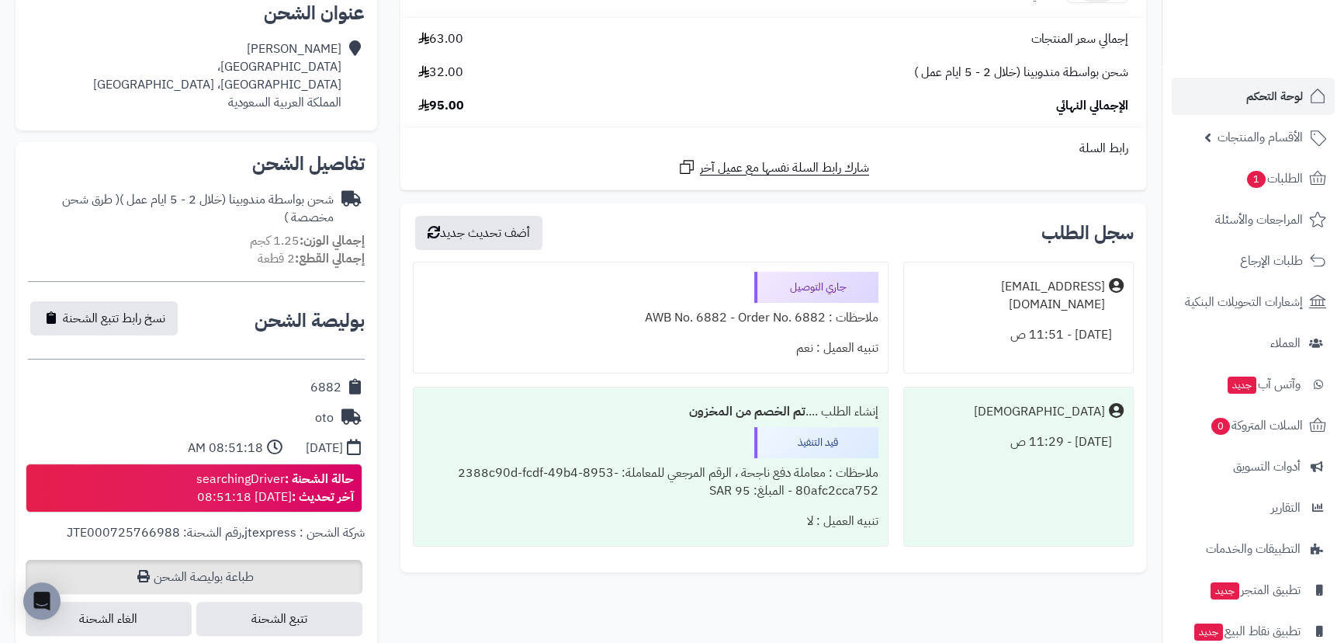 The height and width of the screenshot is (643, 1344). Describe the element at coordinates (311, 258) in the screenshot. I see `small: 2 قطعة` at that location.